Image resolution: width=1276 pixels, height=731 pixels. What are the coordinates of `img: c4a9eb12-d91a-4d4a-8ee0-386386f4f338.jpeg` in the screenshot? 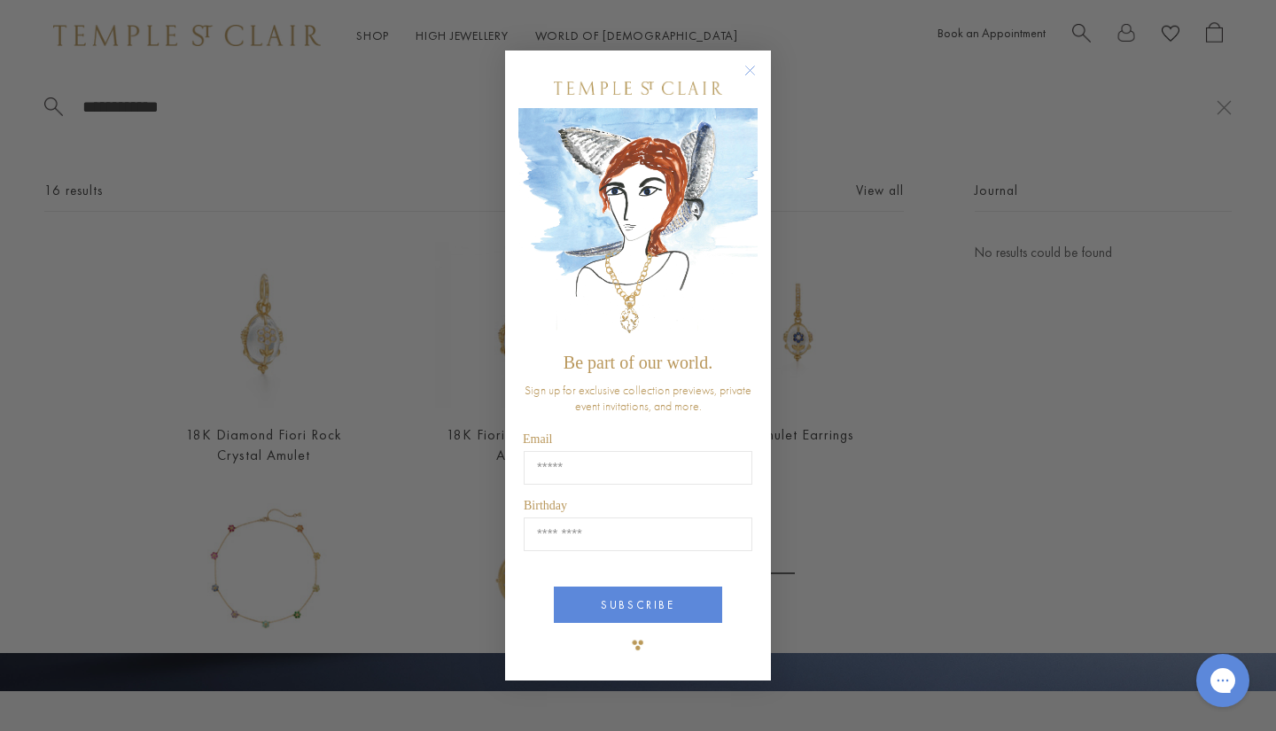 It's located at (638, 226).